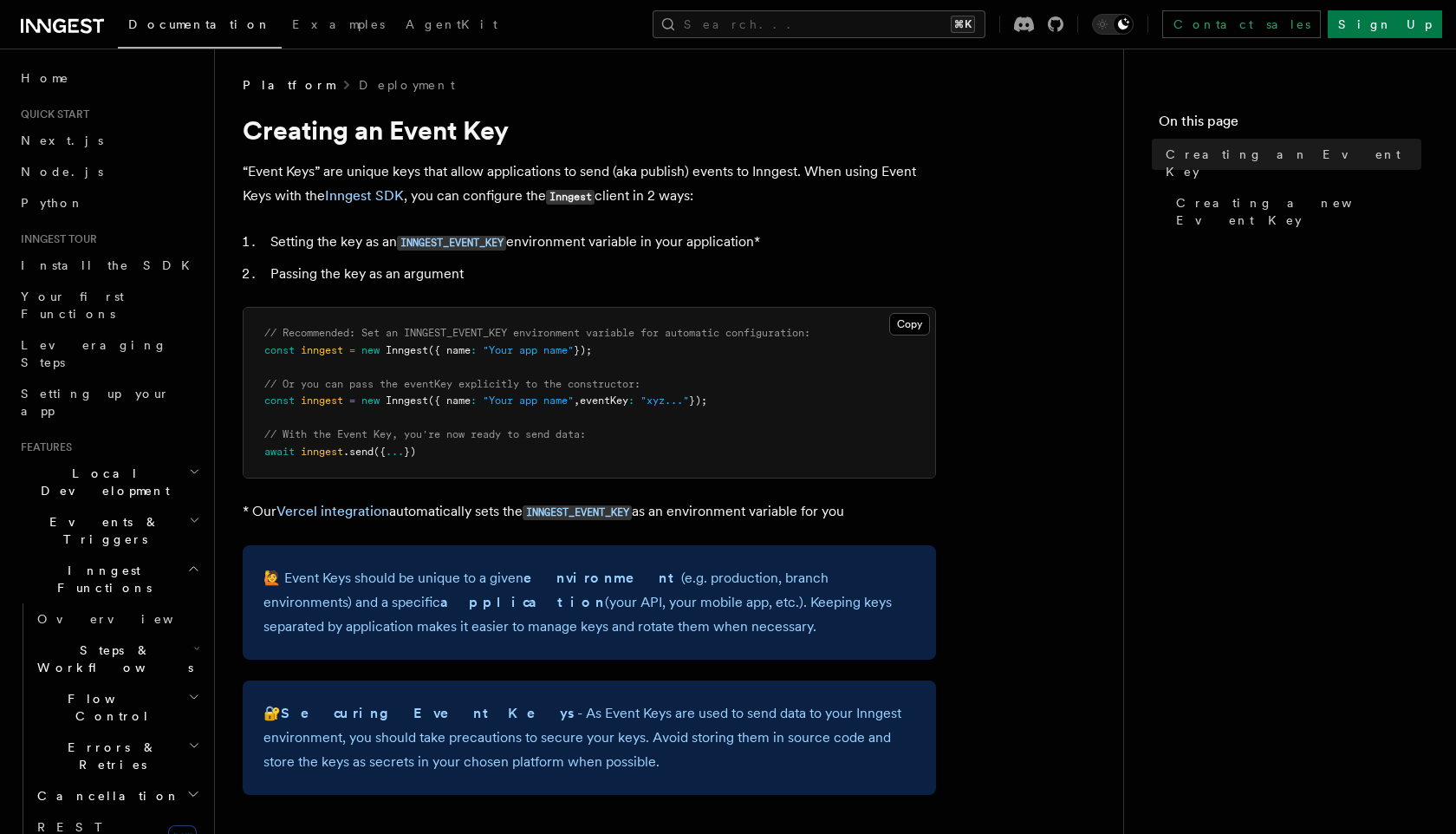 Image resolution: width=1456 pixels, height=834 pixels. Describe the element at coordinates (910, 324) in the screenshot. I see `button: Copy` at that location.